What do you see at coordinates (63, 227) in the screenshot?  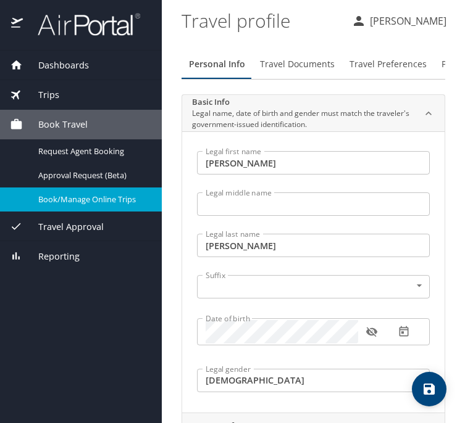 I see `span: Travel Approval` at bounding box center [63, 227].